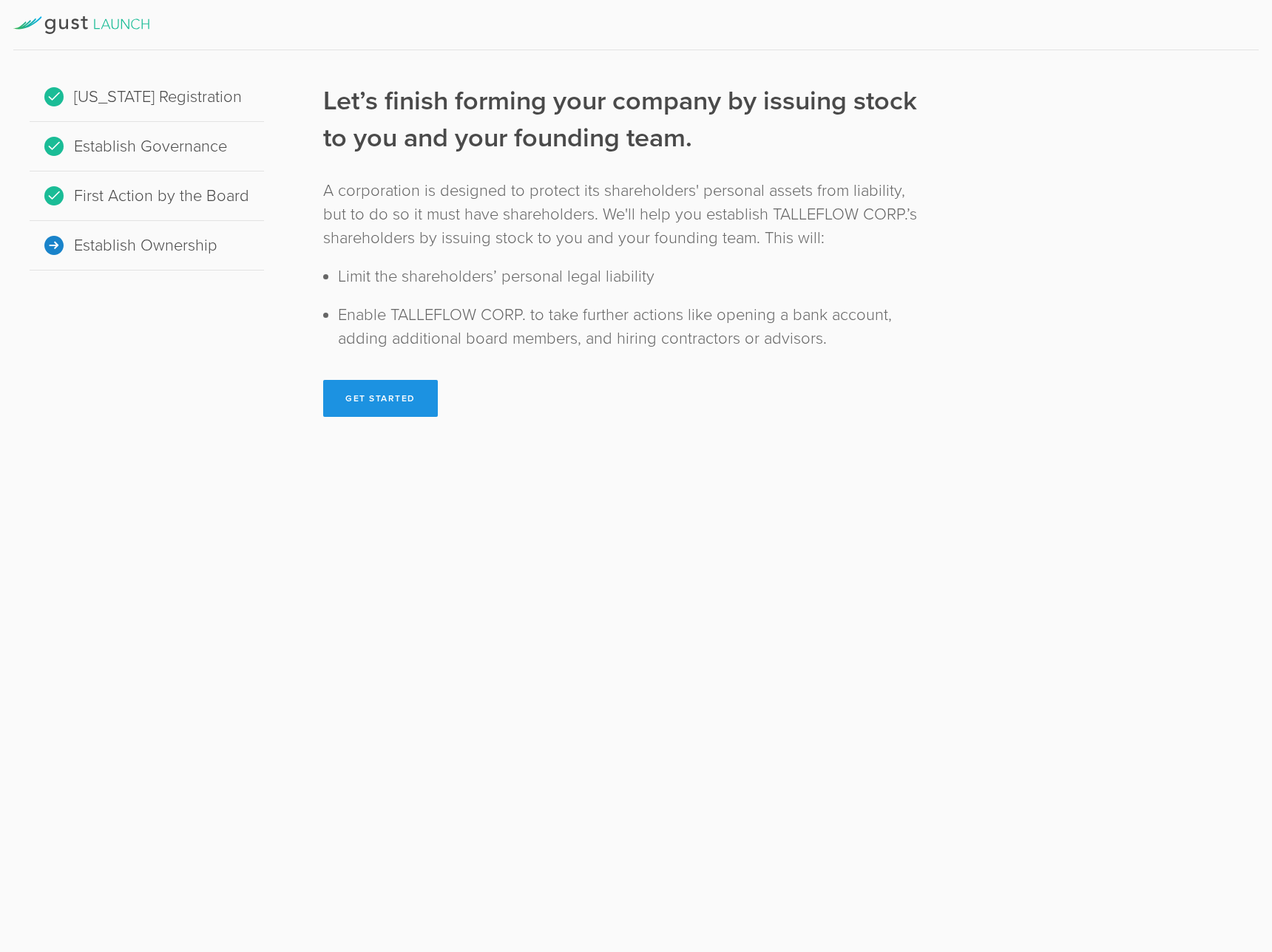  I want to click on h1: Let’s finish forming your company by issuing stock to you and your founding team., so click(619, 120).